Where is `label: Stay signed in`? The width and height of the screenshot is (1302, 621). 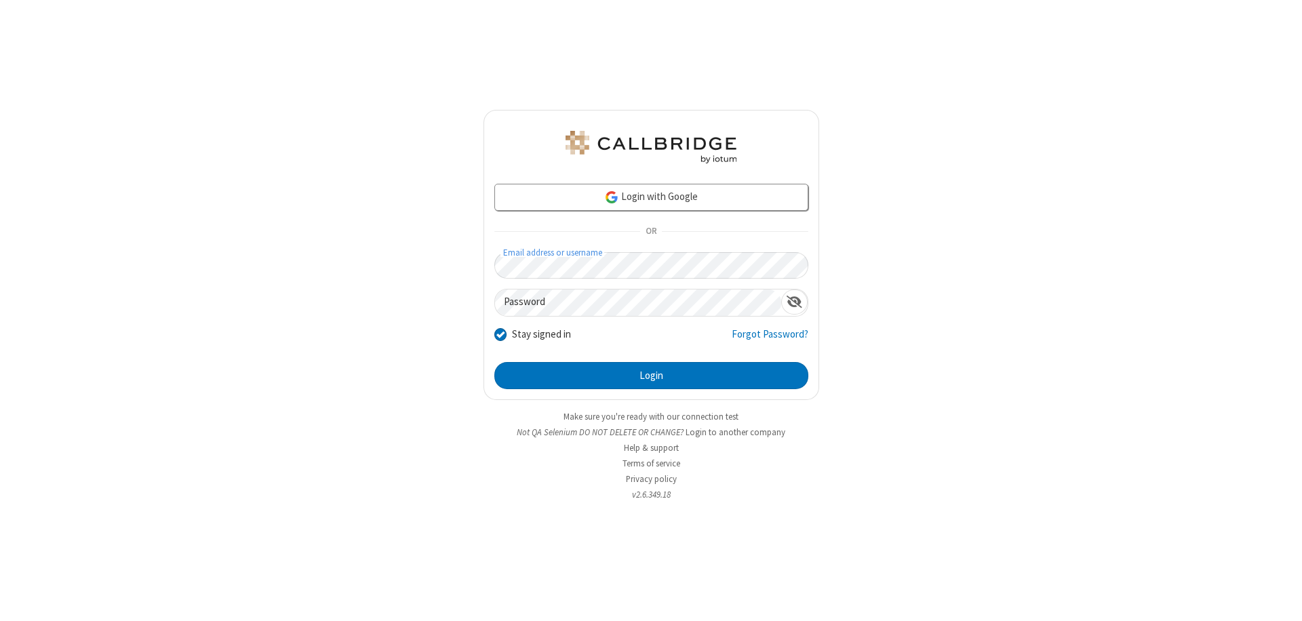 label: Stay signed in is located at coordinates (541, 334).